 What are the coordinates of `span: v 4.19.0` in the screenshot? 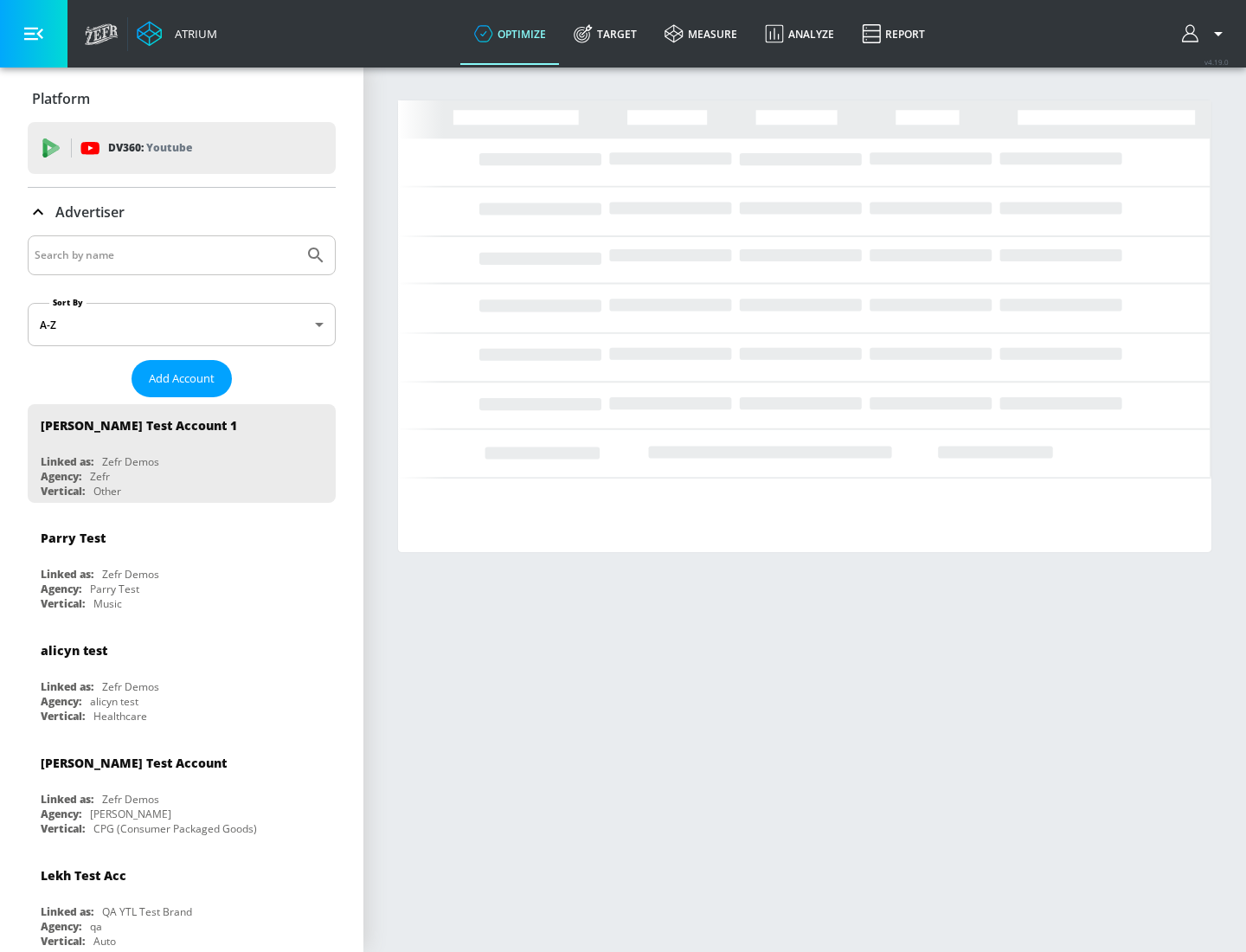 It's located at (1217, 61).